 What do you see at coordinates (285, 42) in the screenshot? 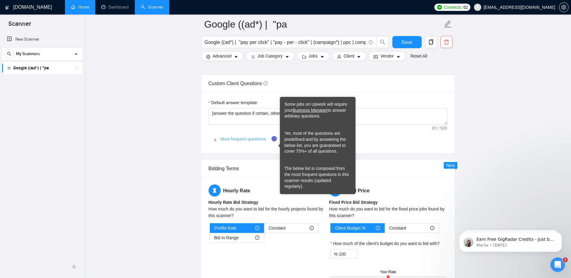
I see `input: Search Freelance Jobs...` at bounding box center [285, 42].